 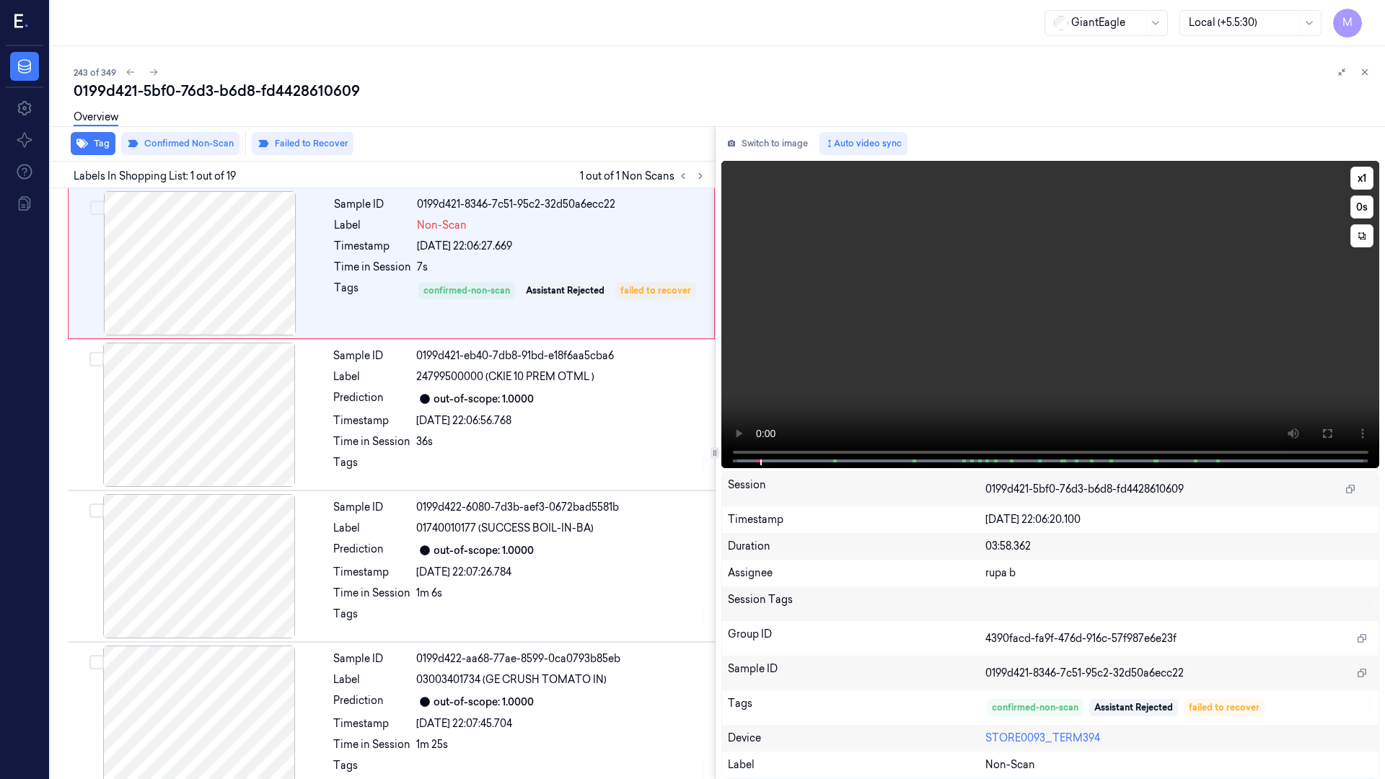 I want to click on button: Tag, so click(x=93, y=144).